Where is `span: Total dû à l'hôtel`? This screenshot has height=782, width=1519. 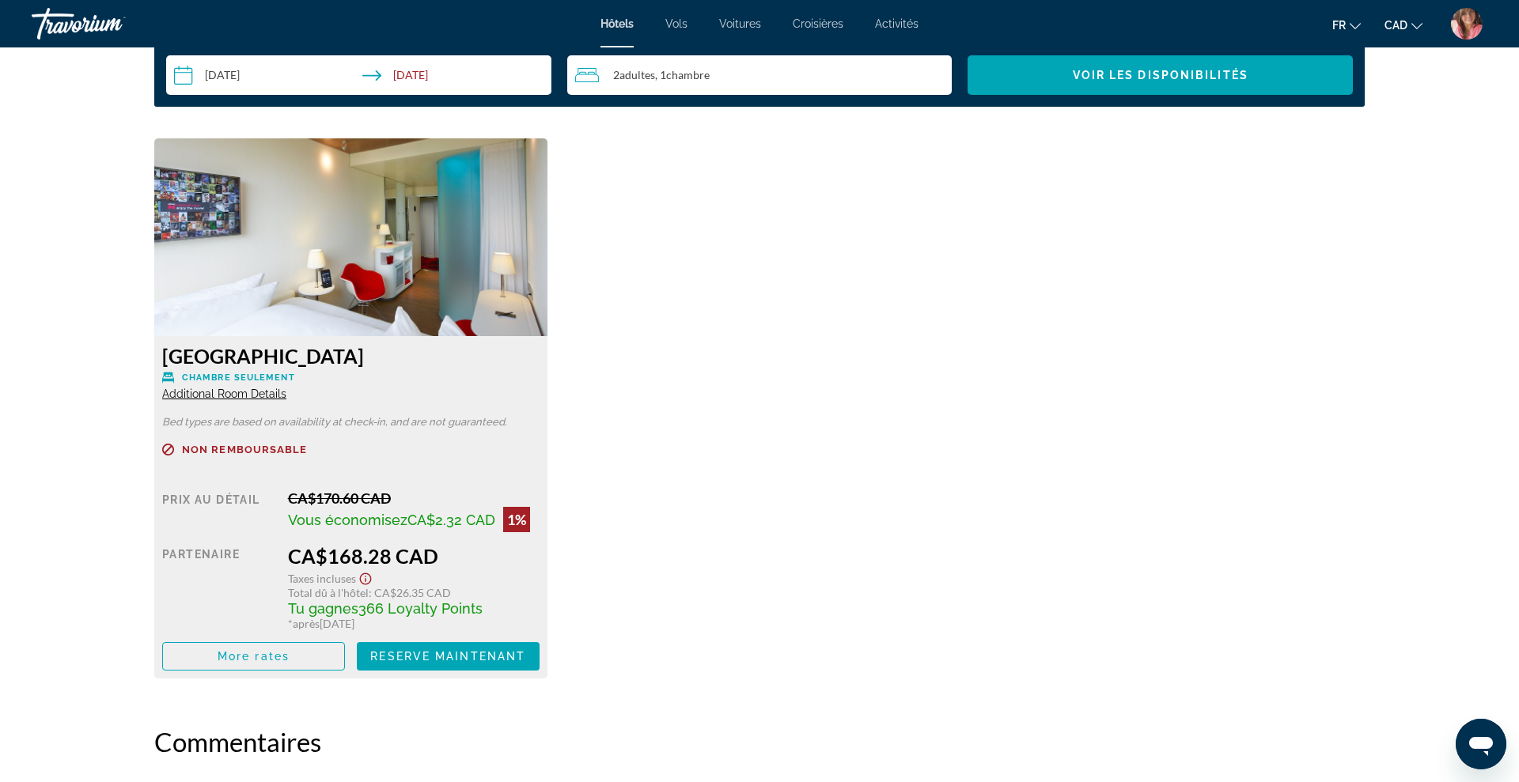 span: Total dû à l'hôtel is located at coordinates (328, 593).